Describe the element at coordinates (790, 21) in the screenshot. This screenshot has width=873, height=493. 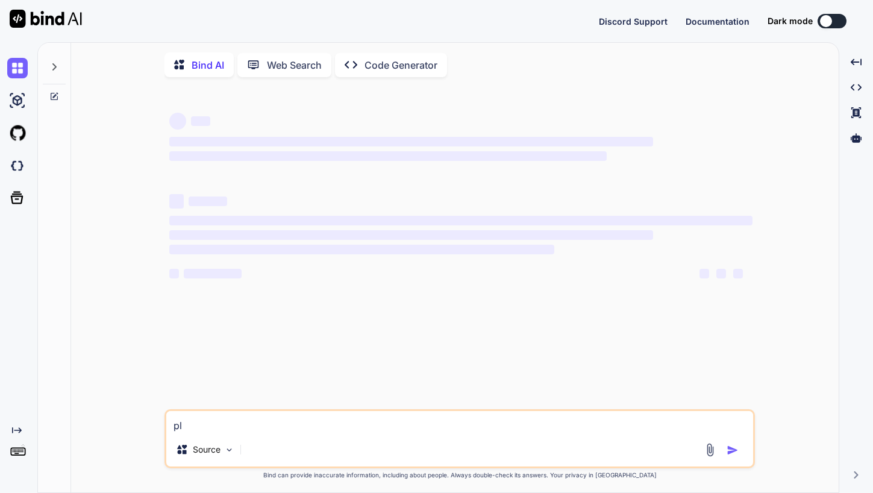
I see `span: Dark mode` at that location.